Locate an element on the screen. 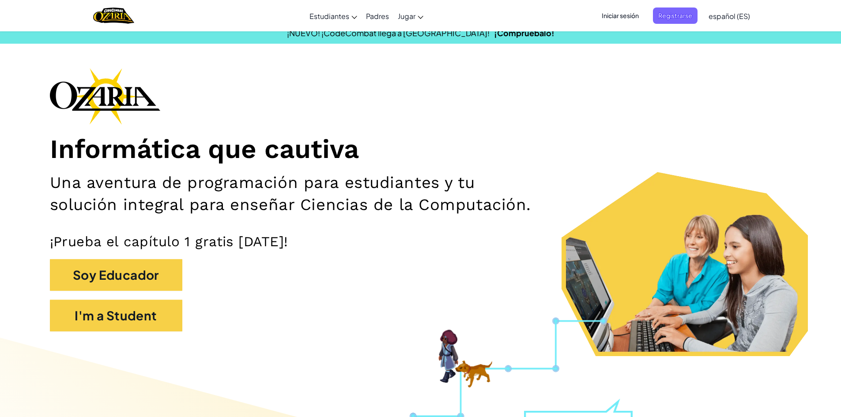 This screenshot has height=417, width=841. span: Registrarse is located at coordinates (675, 15).